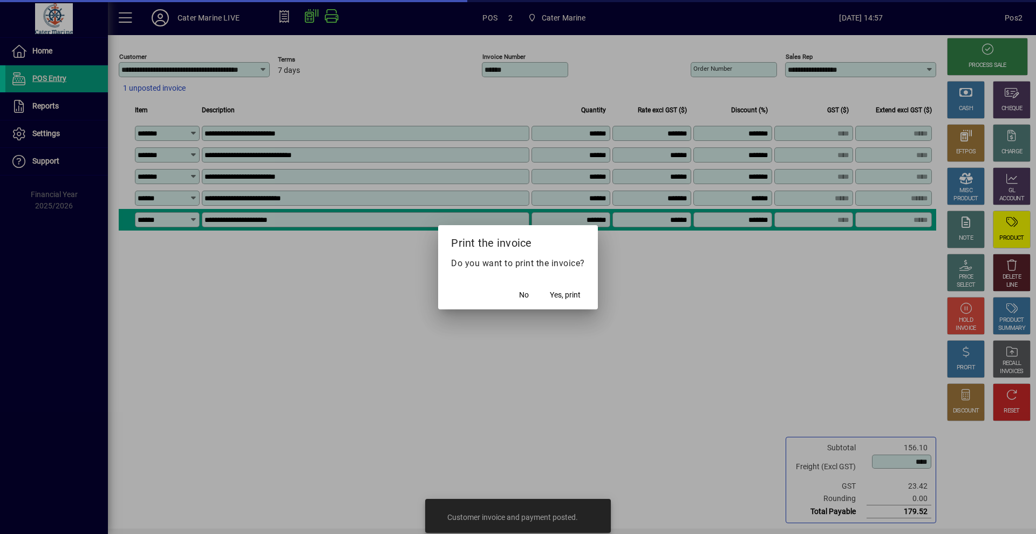 Image resolution: width=1036 pixels, height=534 pixels. I want to click on h2: Print the invoice, so click(518, 241).